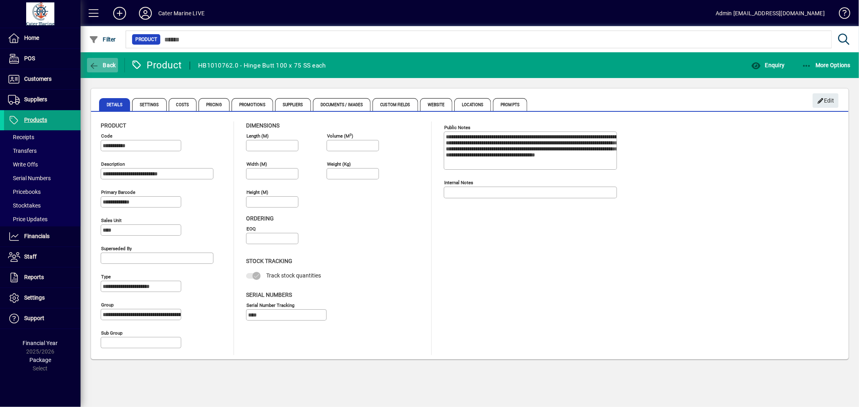  What do you see at coordinates (42, 219) in the screenshot?
I see `a: Price Updates` at bounding box center [42, 219].